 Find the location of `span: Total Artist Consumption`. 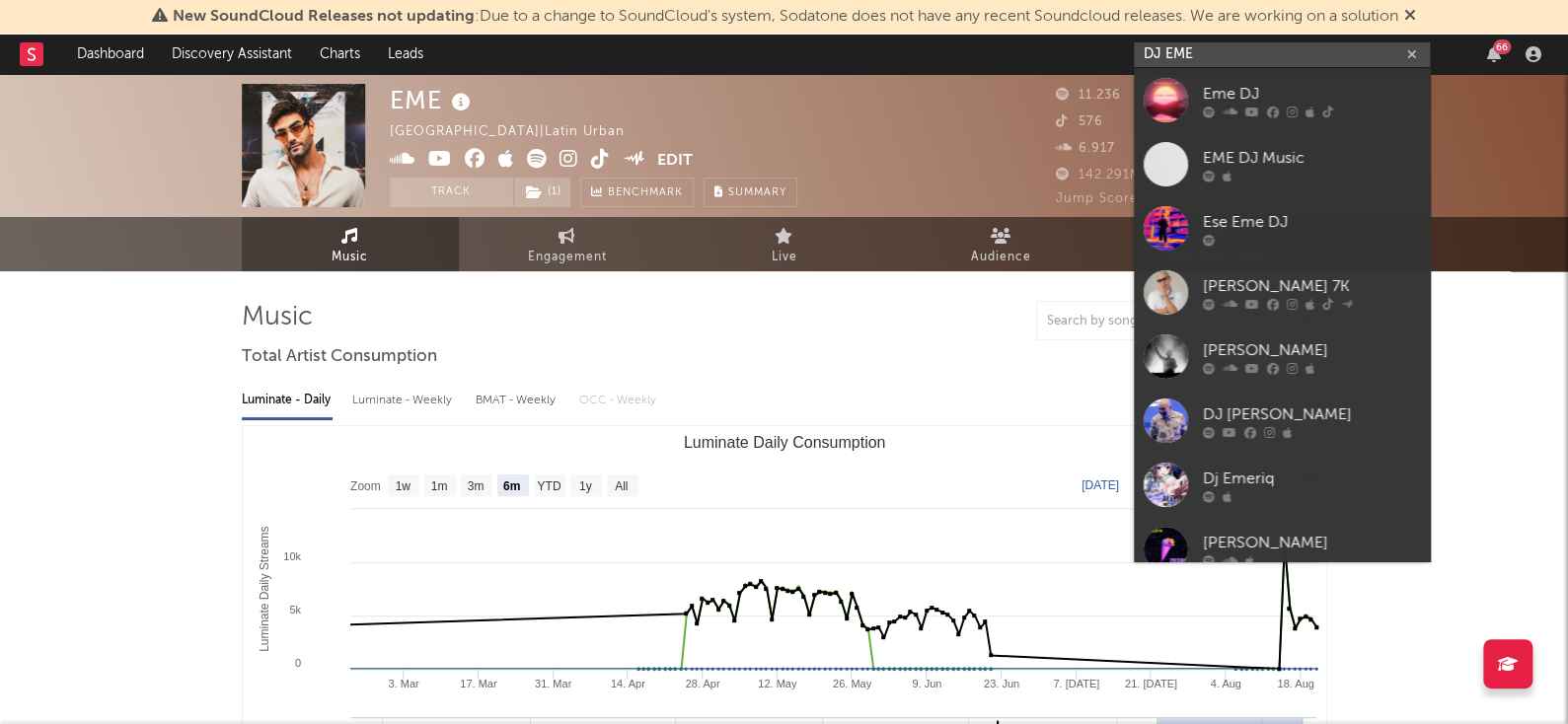

span: Total Artist Consumption is located at coordinates (339, 357).